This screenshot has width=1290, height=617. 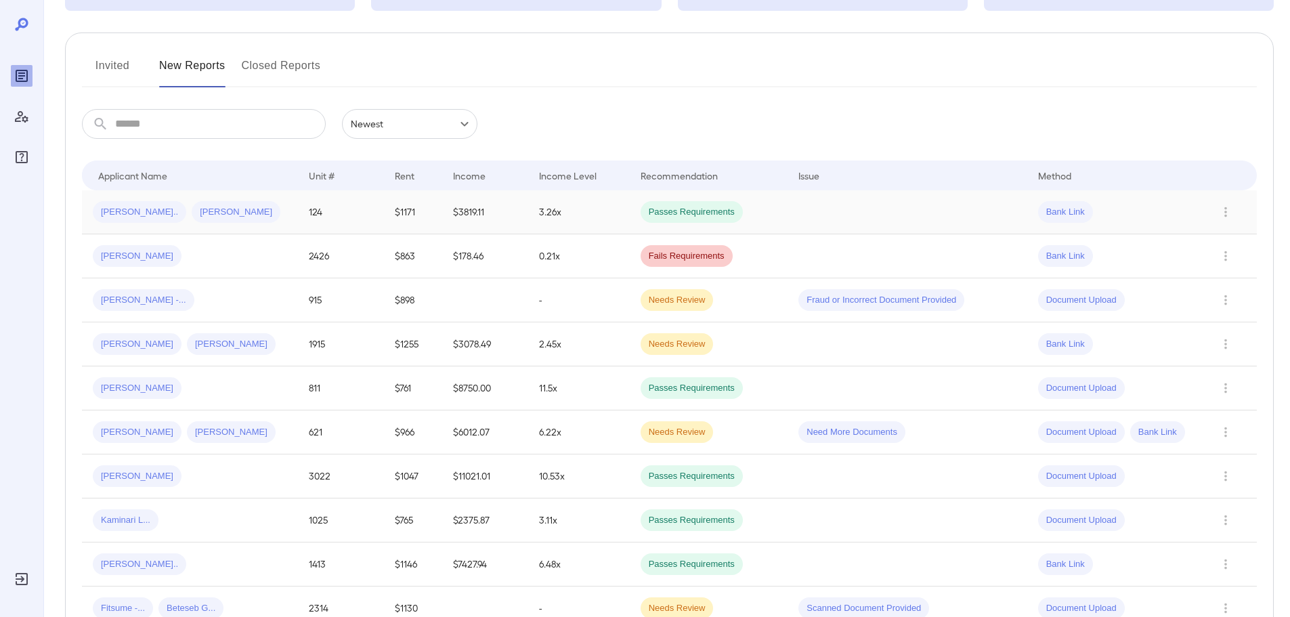 What do you see at coordinates (486, 388) in the screenshot?
I see `td: $8750.00` at bounding box center [486, 388].